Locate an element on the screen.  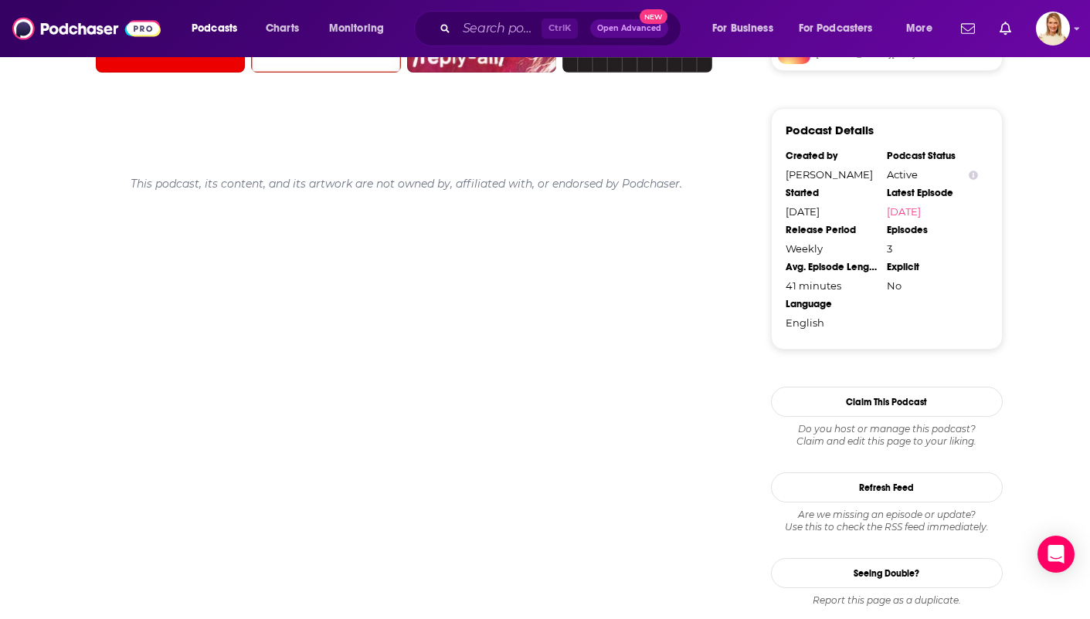
span: Charts is located at coordinates (282, 29).